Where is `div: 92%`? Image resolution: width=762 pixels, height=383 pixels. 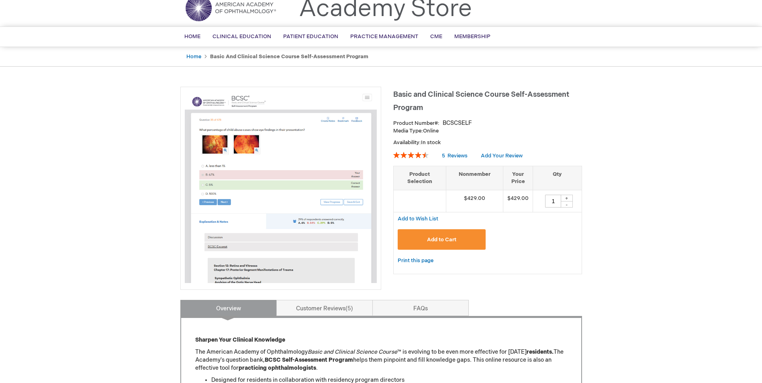
div: 92% is located at coordinates (411, 155).